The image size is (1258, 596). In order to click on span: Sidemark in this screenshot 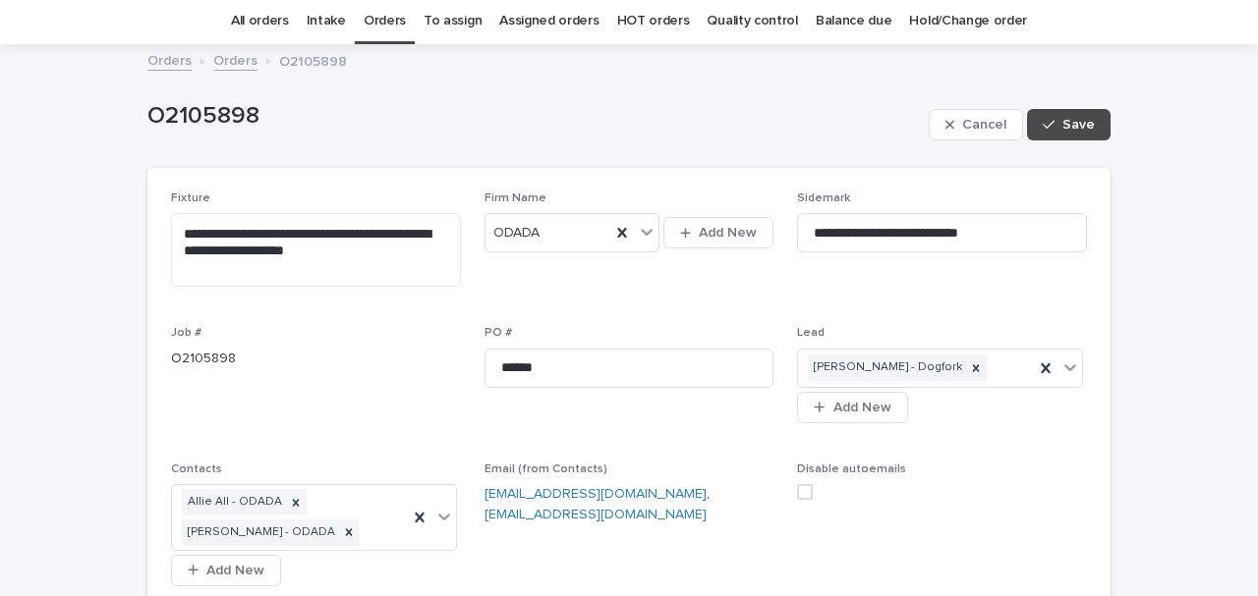, I will do `click(823, 199)`.